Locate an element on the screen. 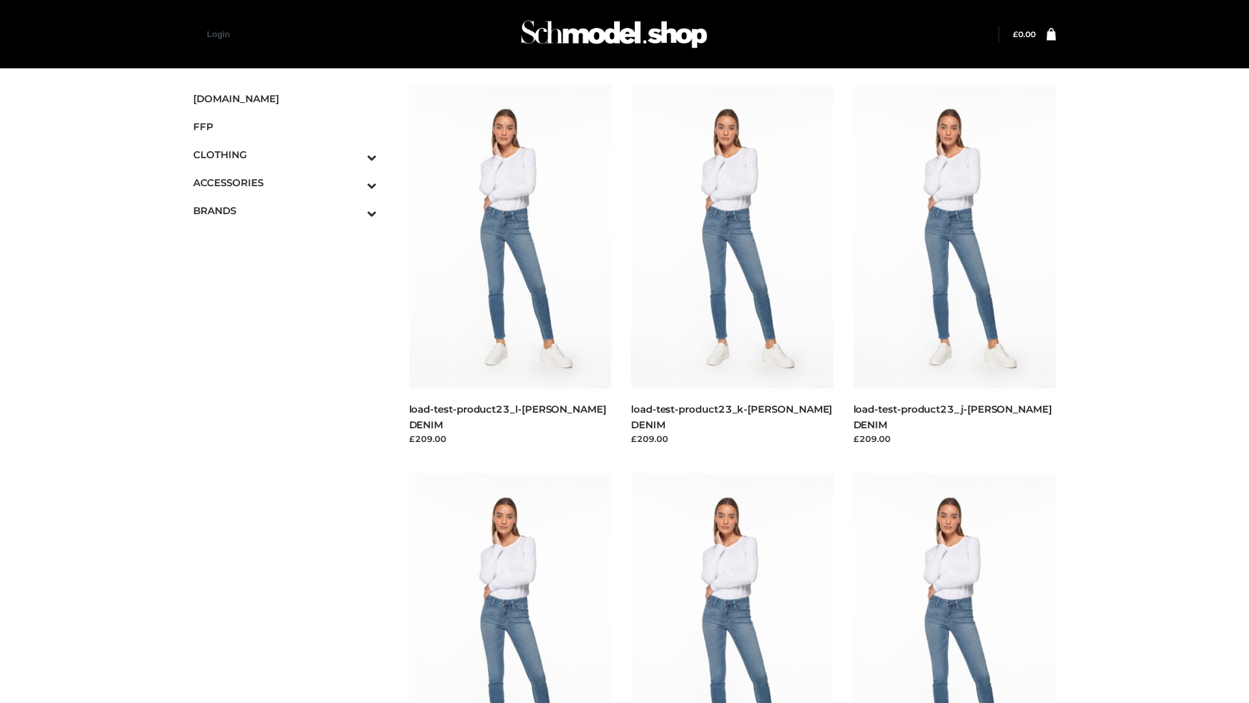 The width and height of the screenshot is (1249, 703). a: £0.00 is located at coordinates (1024, 34).